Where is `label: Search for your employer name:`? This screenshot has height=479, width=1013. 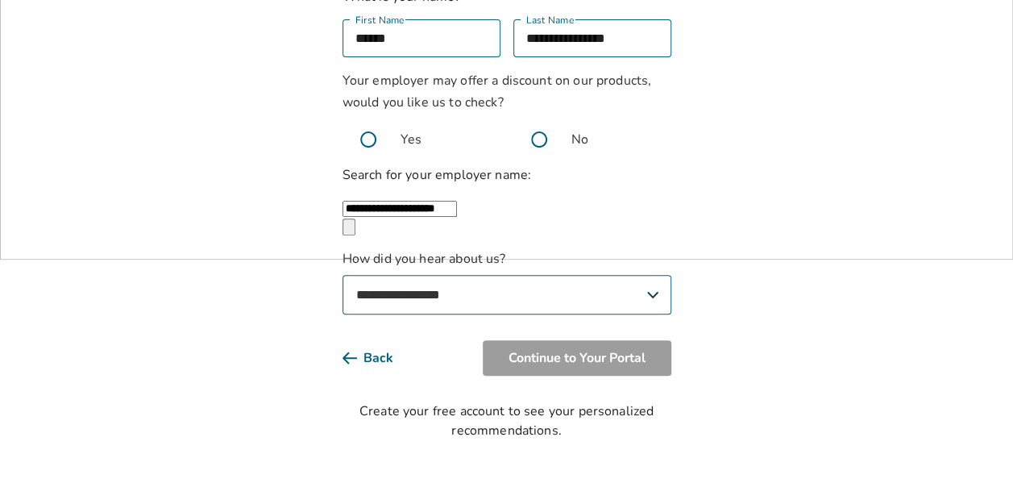
label: Search for your employer name: is located at coordinates (437, 175).